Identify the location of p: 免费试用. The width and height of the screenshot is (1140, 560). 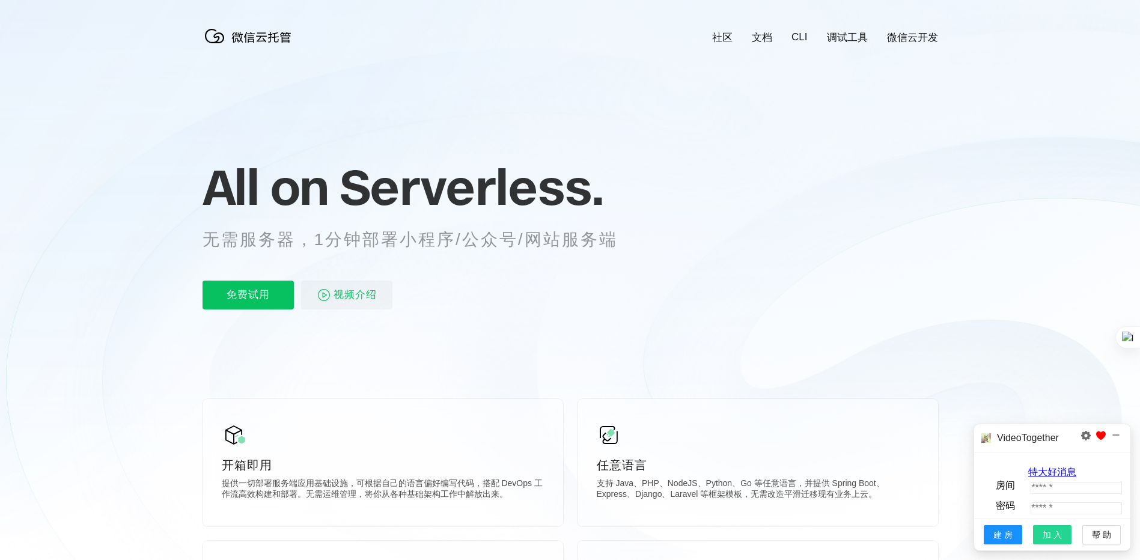
(248, 295).